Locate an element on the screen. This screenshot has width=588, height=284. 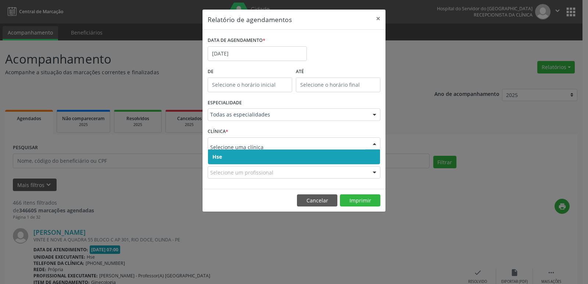
input: Selecione o horário inicial is located at coordinates (250, 85).